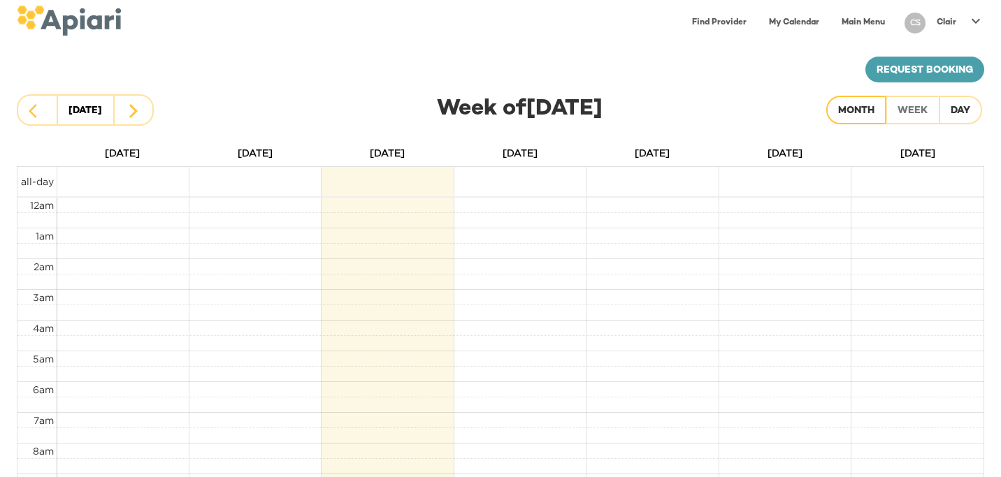  What do you see at coordinates (946, 22) in the screenshot?
I see `p: Clair` at bounding box center [946, 22].